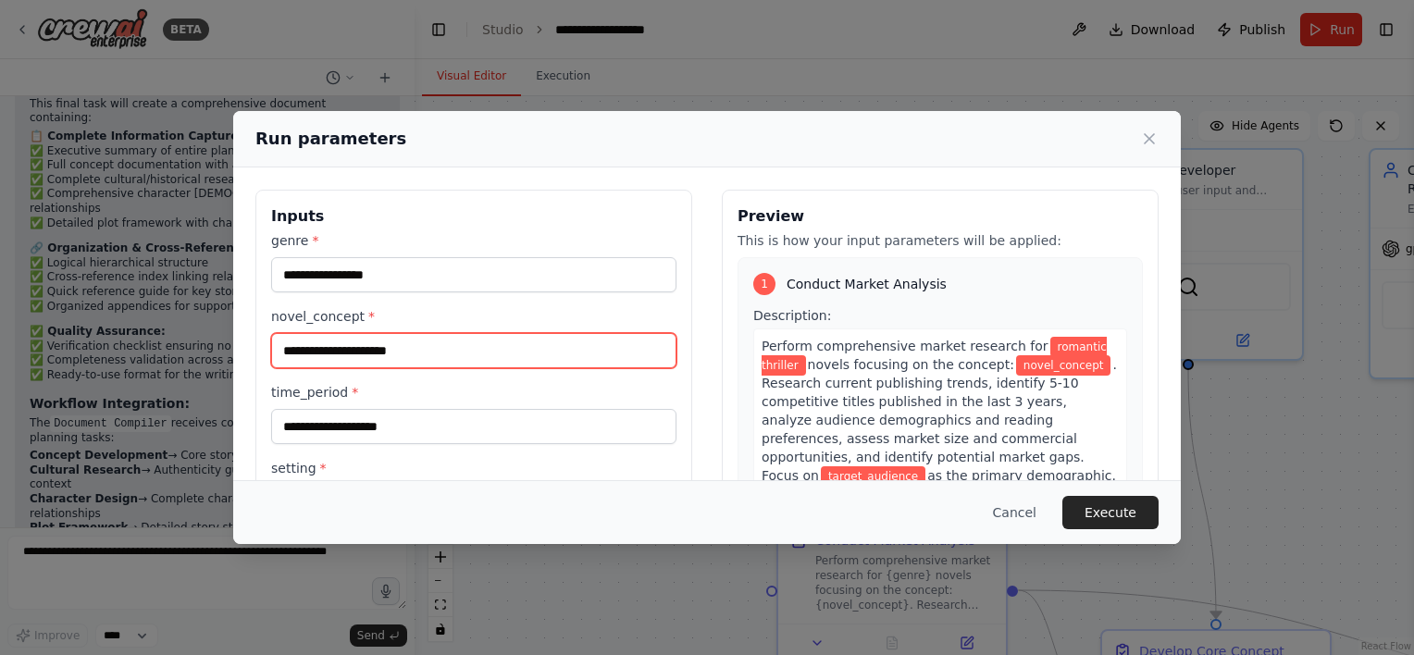 Image resolution: width=1414 pixels, height=655 pixels. What do you see at coordinates (474, 316) in the screenshot?
I see `label: novel_concept` at bounding box center [474, 316].